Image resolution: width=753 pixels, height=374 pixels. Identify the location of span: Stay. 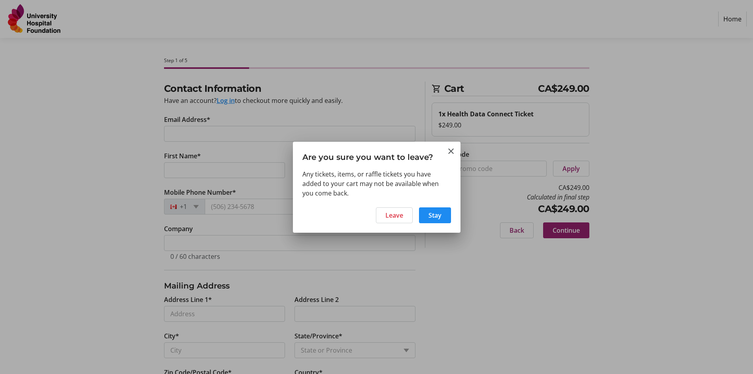
(435, 215).